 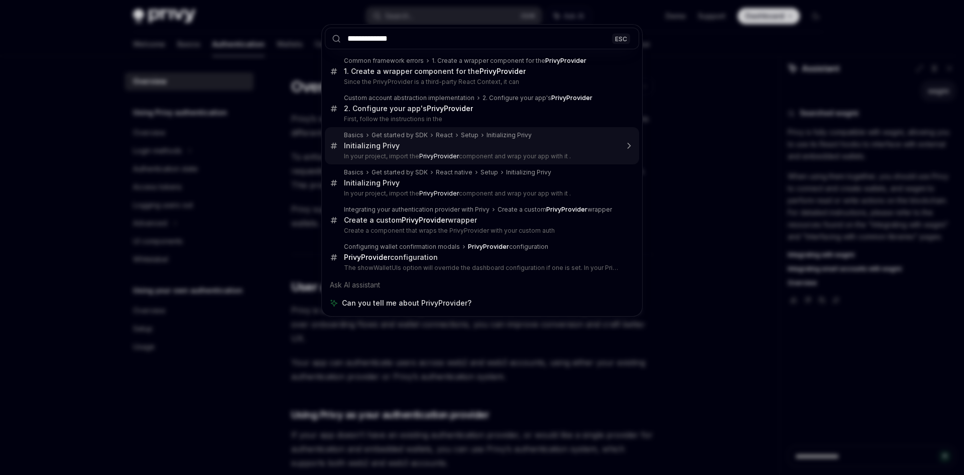 I want to click on span: Can you tell me about PrivyProvider?, so click(x=407, y=303).